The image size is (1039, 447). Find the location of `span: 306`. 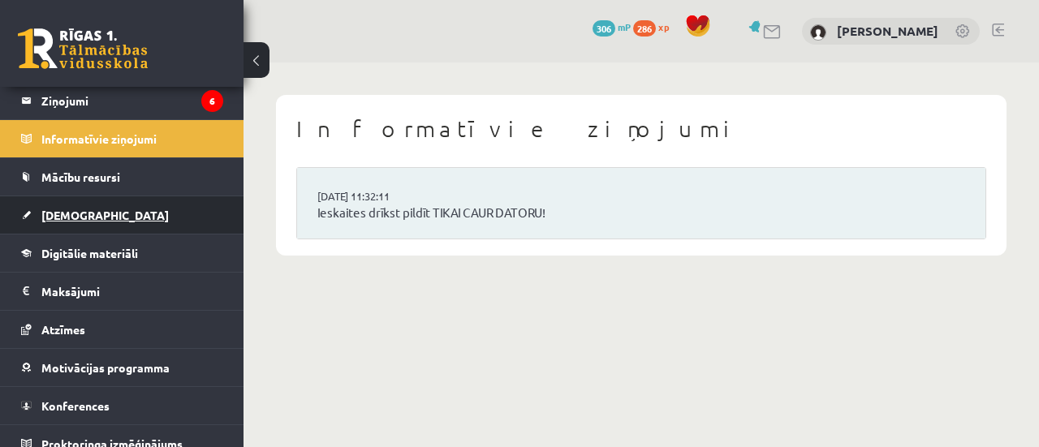

span: 306 is located at coordinates (604, 28).